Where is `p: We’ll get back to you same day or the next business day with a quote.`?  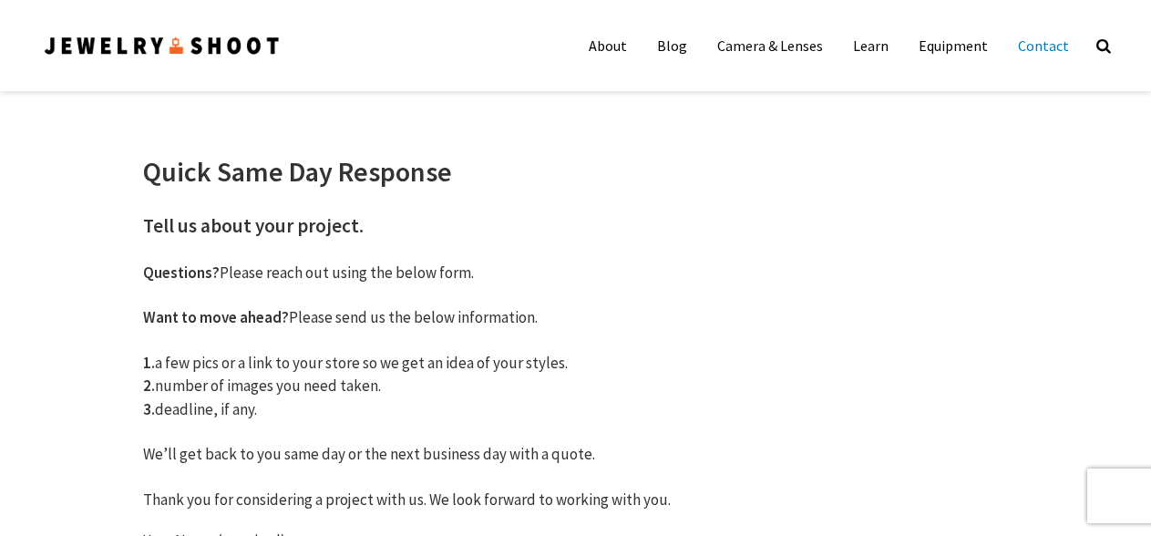 p: We’ll get back to you same day or the next business day with a quote. is located at coordinates (576, 455).